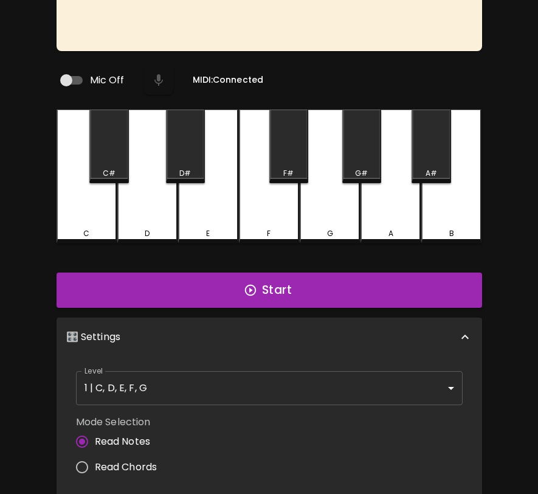  What do you see at coordinates (452, 234) in the screenshot?
I see `div: B` at bounding box center [452, 234].